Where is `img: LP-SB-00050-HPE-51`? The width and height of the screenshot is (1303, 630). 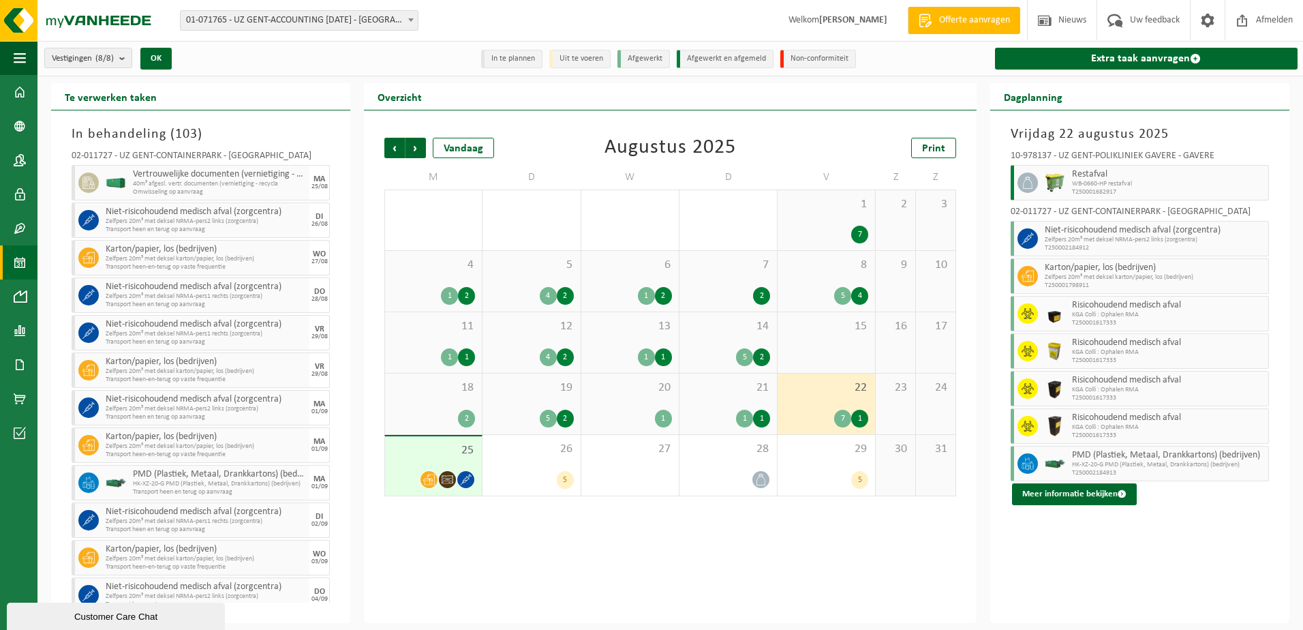 img: LP-SB-00050-HPE-51 is located at coordinates (1055, 389).